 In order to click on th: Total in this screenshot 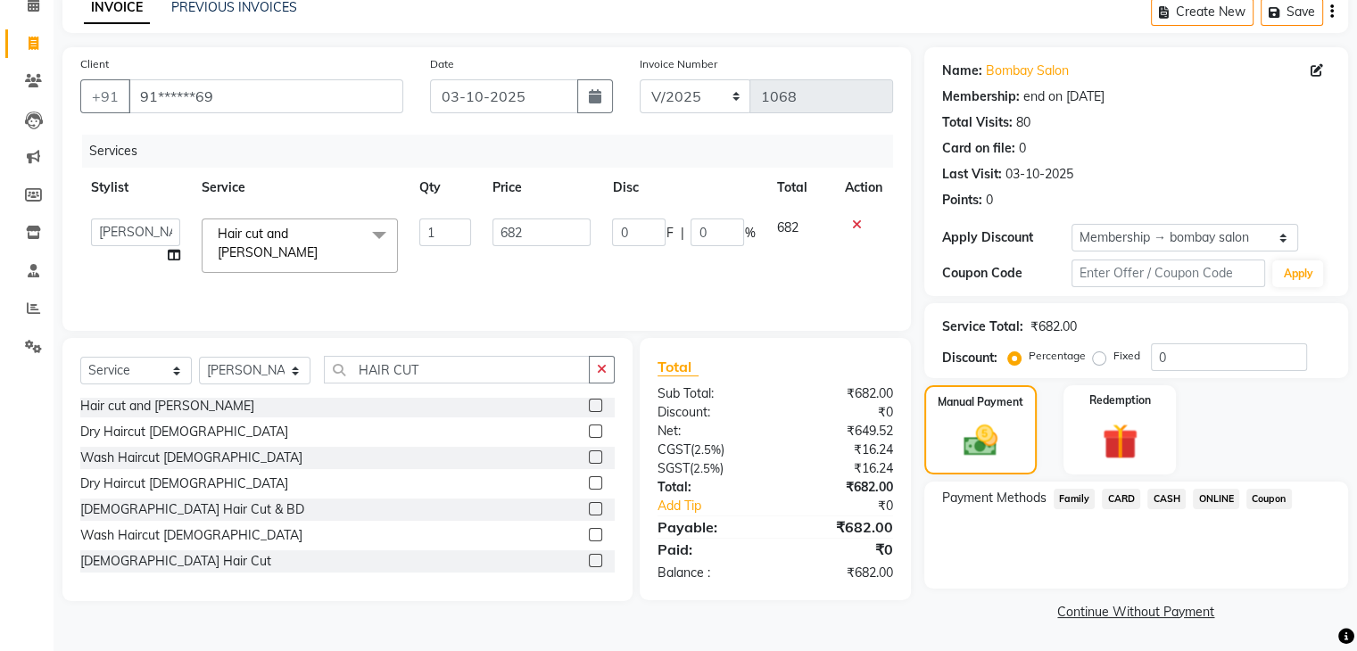, I will do `click(799, 187)`.